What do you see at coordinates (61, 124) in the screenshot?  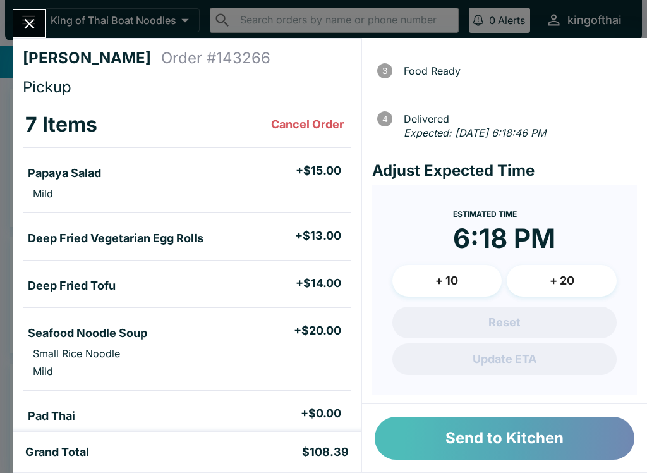 I see `h3: 7 Items` at bounding box center [61, 124].